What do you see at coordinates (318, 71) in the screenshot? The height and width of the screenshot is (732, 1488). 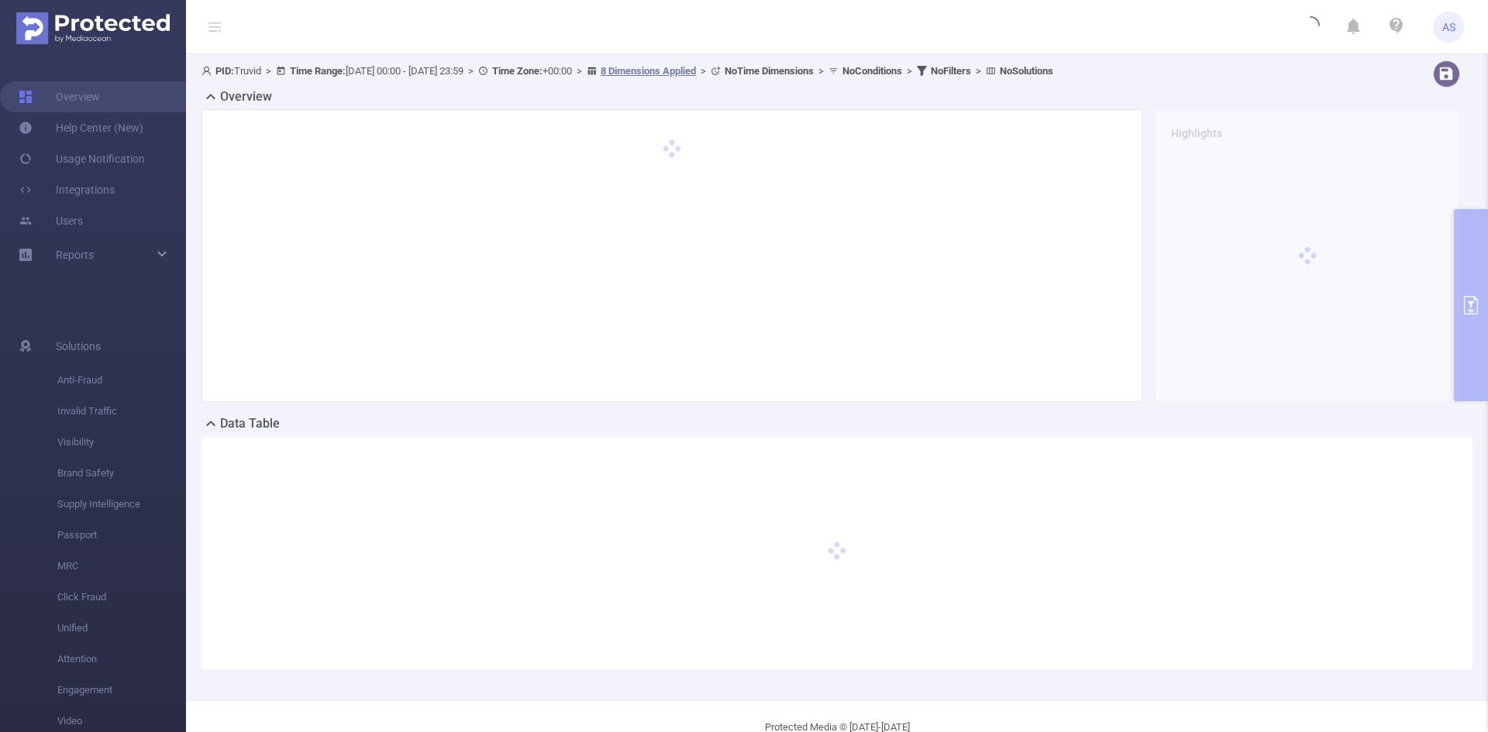 I see `b: Time Range:` at bounding box center [318, 71].